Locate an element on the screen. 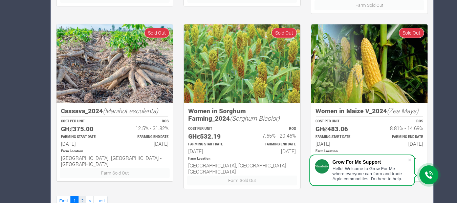 This screenshot has width=457, height=203. h6: 12.5% - 31.82% is located at coordinates (145, 128).